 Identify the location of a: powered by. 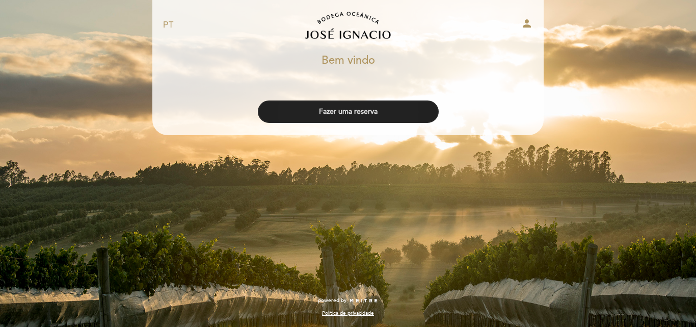
(348, 300).